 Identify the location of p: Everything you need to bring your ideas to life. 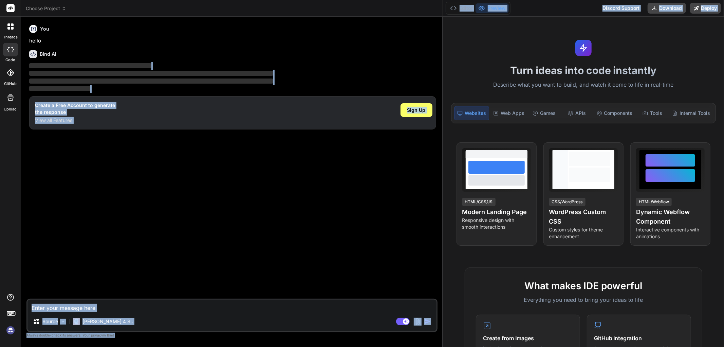
(584, 299).